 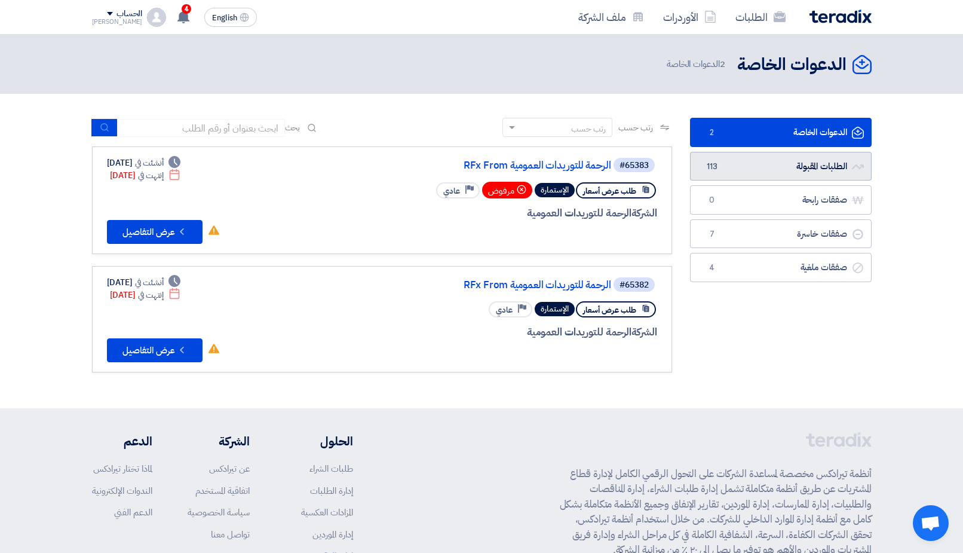 What do you see at coordinates (781, 200) in the screenshot?
I see `a: صفقات رابحة0` at bounding box center [781, 200].